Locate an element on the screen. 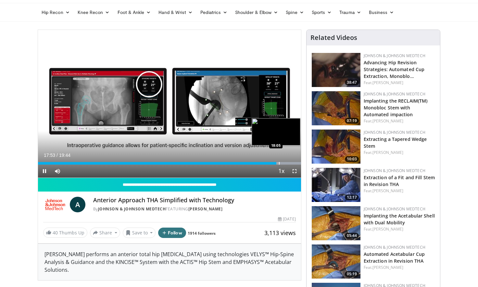 This screenshot has height=287, width=478. a: Automated Acetabular Cup Extraction in Revision THA is located at coordinates (395, 258).